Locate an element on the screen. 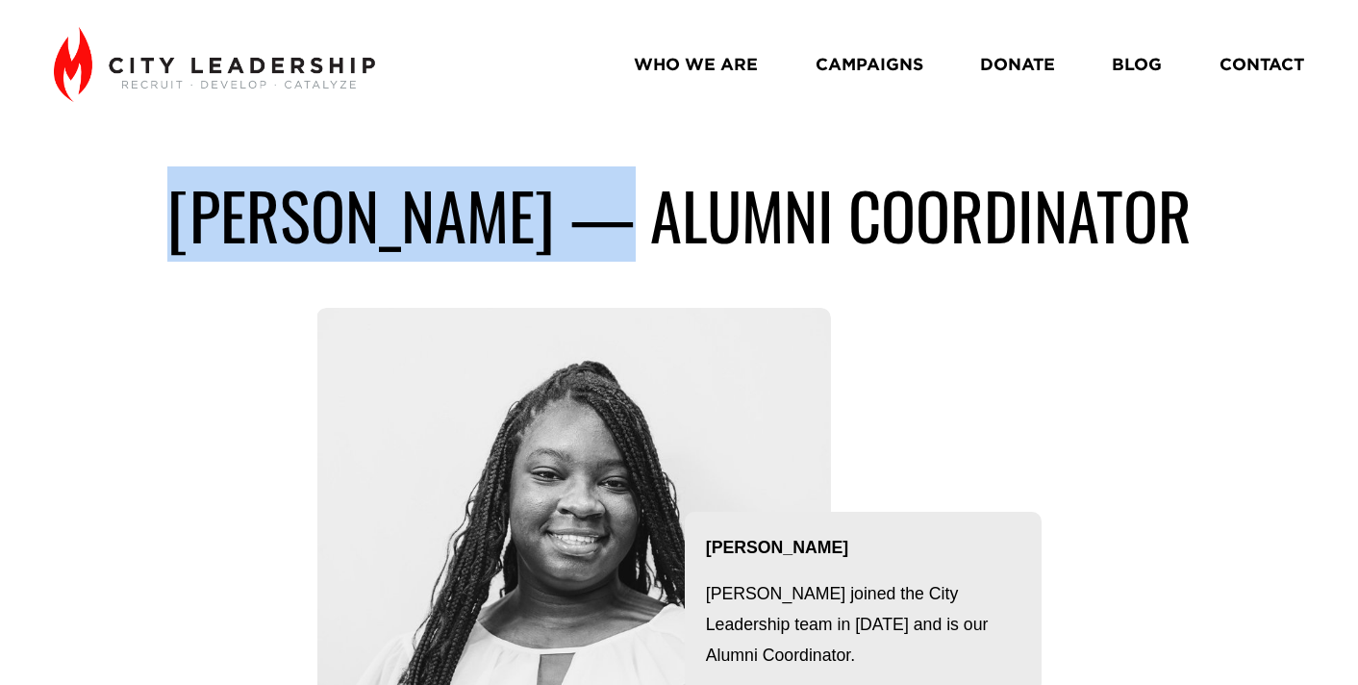 The height and width of the screenshot is (685, 1358). a: WHO WE ARE is located at coordinates (695, 64).